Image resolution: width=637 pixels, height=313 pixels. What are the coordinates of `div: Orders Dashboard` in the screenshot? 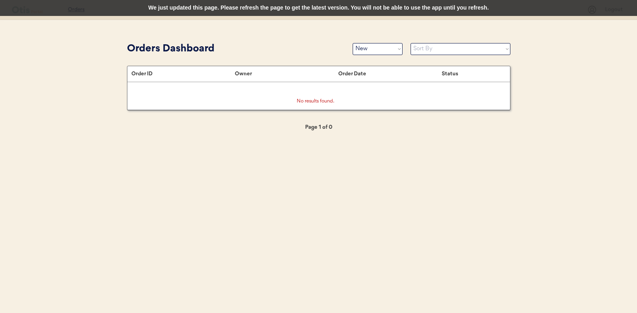 It's located at (236, 49).